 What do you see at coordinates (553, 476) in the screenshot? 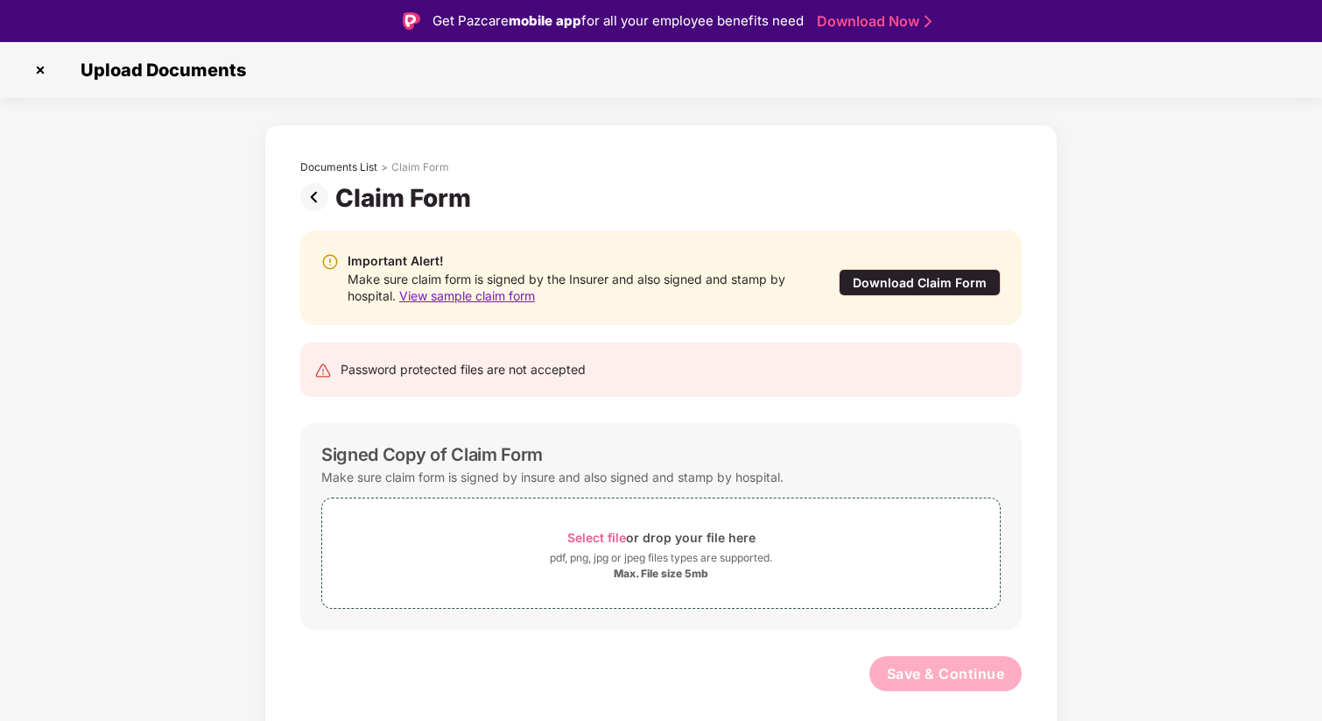
I see `div: Make sure claim form is signed by insure and also signed and stamp by hospital.` at bounding box center [553, 476].